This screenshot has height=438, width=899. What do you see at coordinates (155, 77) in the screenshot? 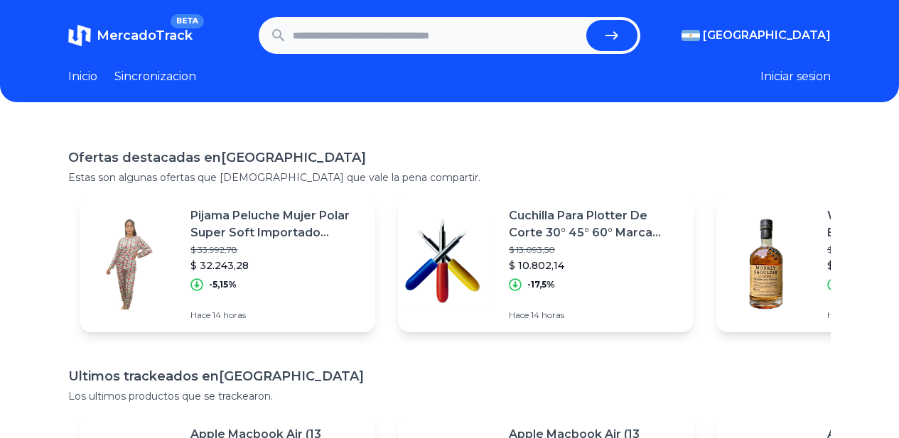
I see `a: Sincronizacion` at bounding box center [155, 77].